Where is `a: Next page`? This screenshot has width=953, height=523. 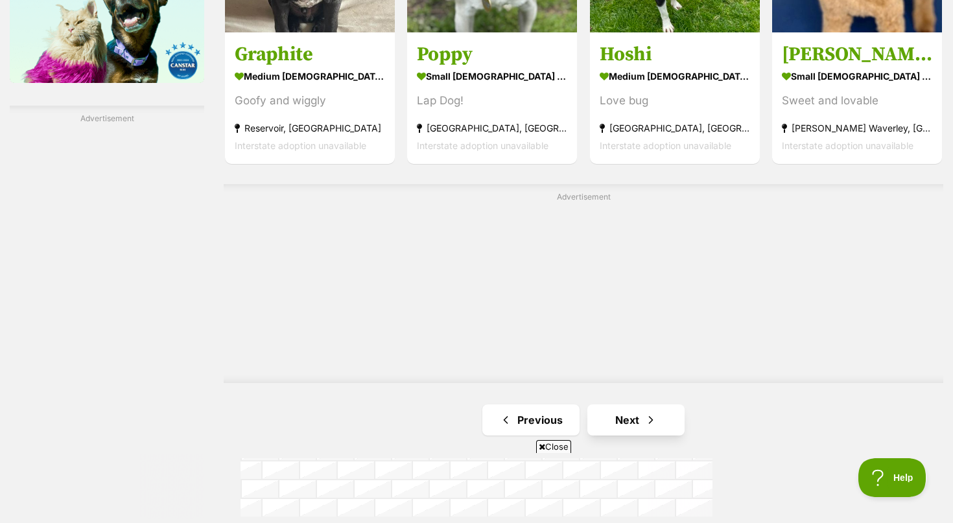
a: Next page is located at coordinates (636, 420).